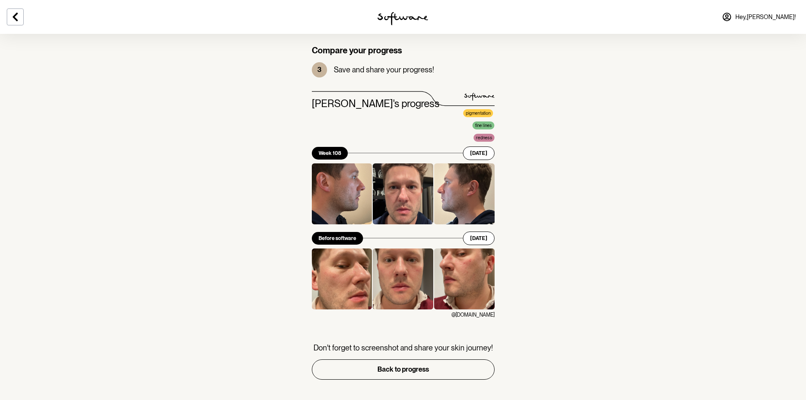  What do you see at coordinates (330, 153) in the screenshot?
I see `span: Week 108` at bounding box center [330, 153].